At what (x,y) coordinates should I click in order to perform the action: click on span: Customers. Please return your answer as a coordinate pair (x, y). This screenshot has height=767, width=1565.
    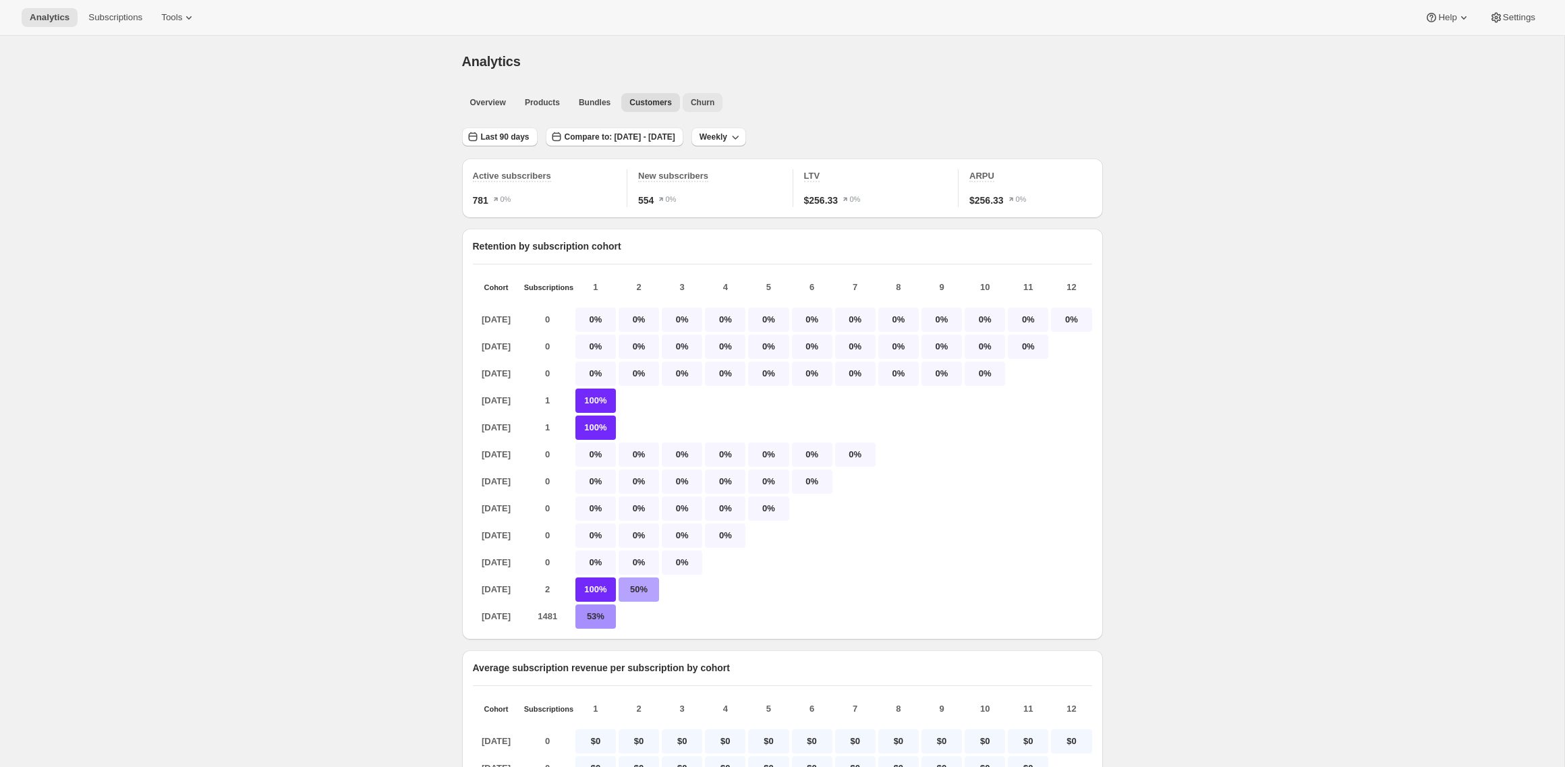
    Looking at the image, I should click on (650, 103).